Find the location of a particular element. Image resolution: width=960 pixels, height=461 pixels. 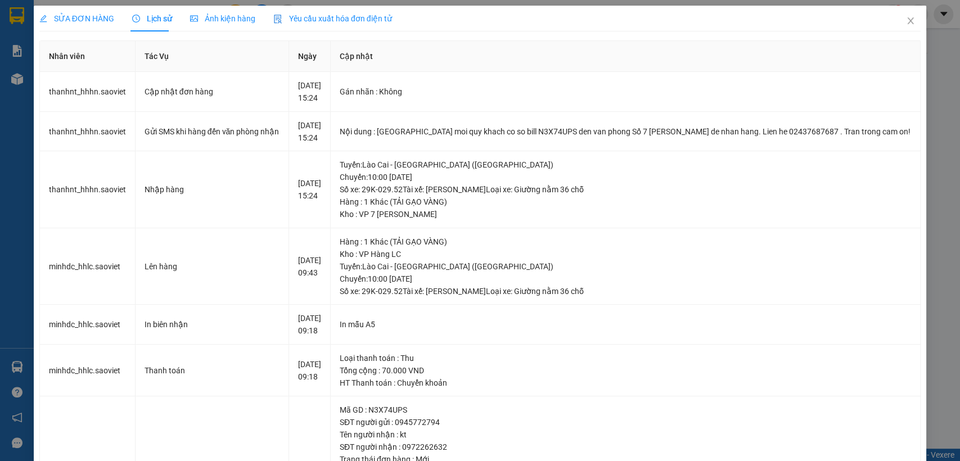

div: Gửi SMS khi hàng đến văn phòng nhận is located at coordinates (212, 132).